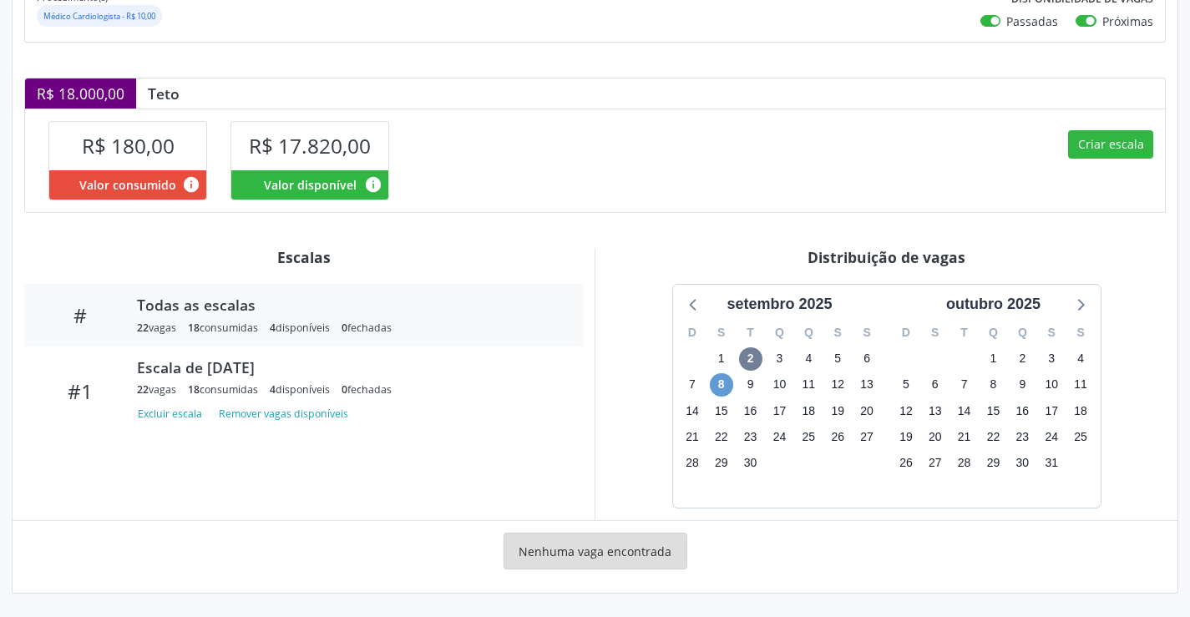  What do you see at coordinates (837, 437) in the screenshot?
I see `span: sexta-feira, 26 de setembro de 2025` at bounding box center [837, 437].